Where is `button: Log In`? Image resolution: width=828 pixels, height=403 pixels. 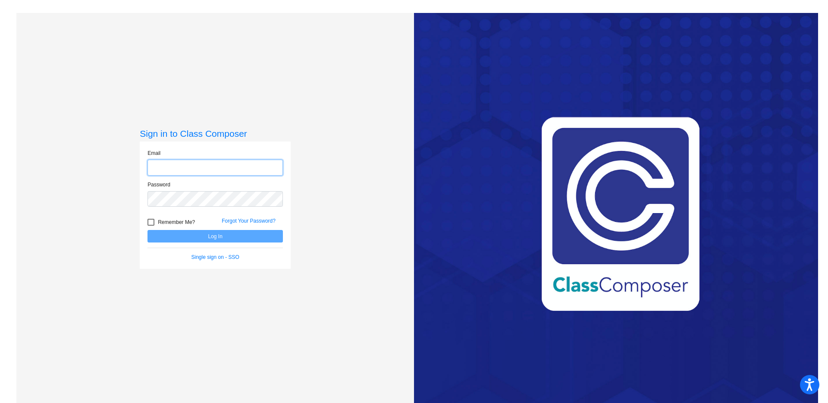 button: Log In is located at coordinates (215, 236).